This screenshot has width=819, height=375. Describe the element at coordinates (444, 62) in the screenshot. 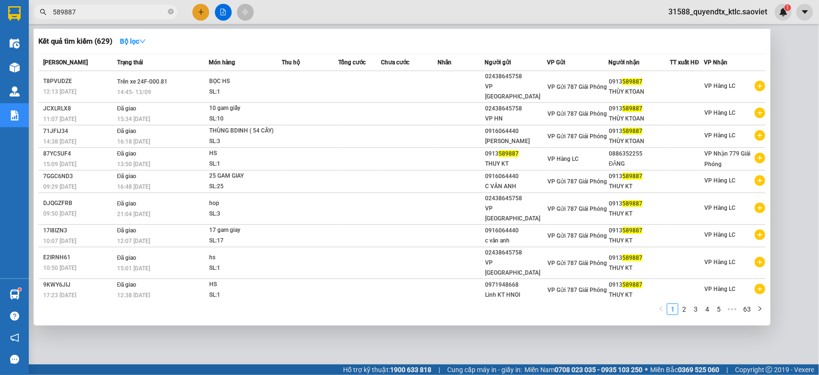

I see `span: Nhãn` at that location.